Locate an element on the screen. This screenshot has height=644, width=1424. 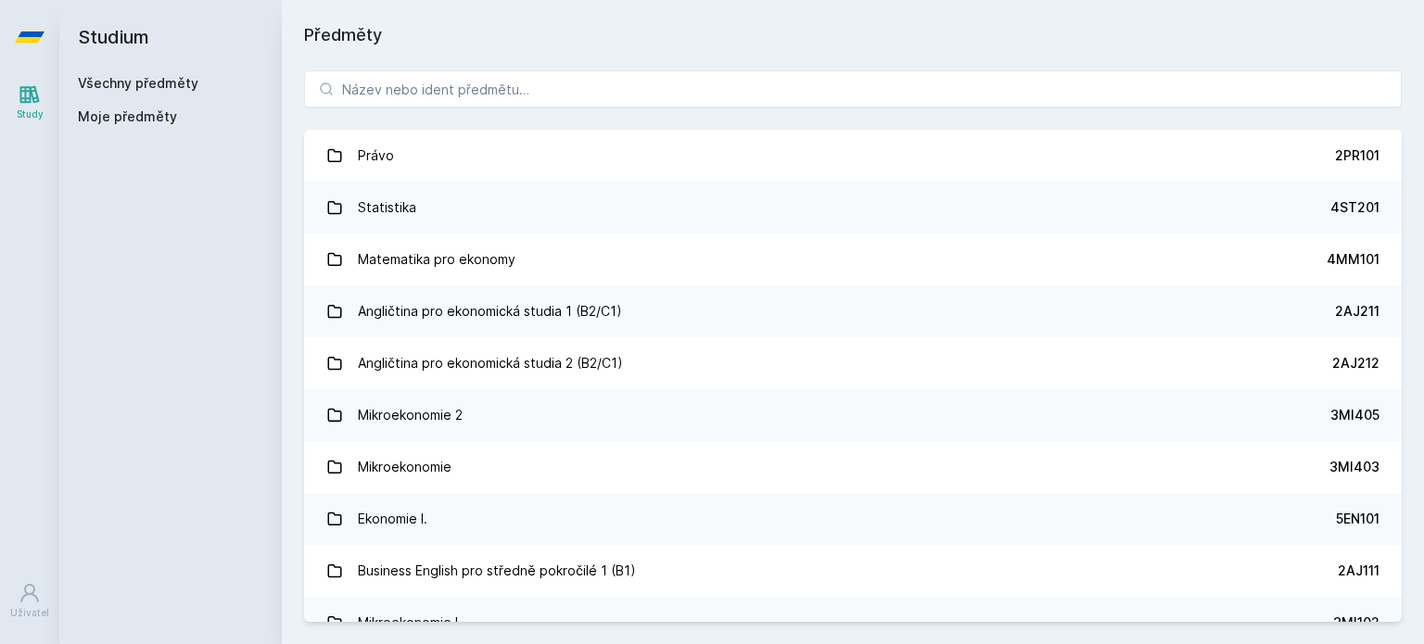
div: Statistika is located at coordinates (387, 208).